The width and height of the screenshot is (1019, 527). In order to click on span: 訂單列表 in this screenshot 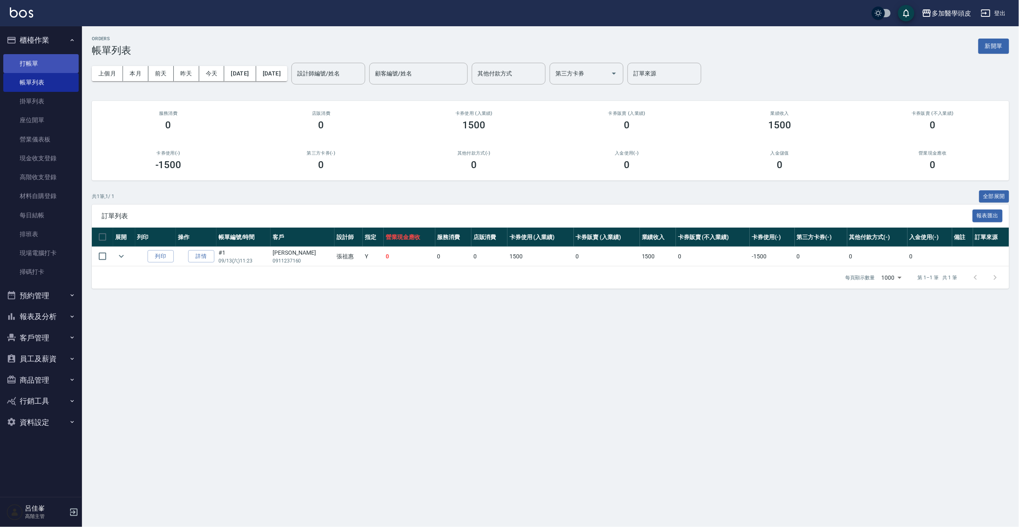, I will do `click(537, 216)`.